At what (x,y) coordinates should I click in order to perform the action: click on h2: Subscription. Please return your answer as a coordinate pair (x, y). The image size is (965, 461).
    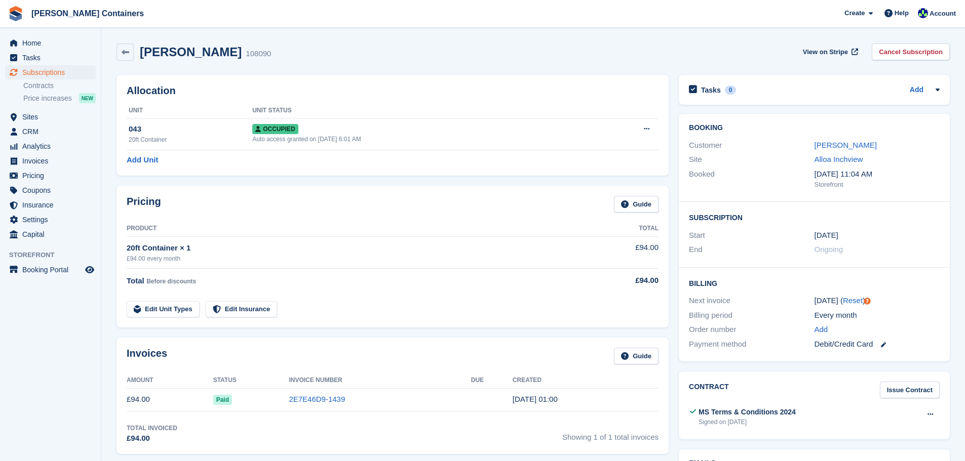
    Looking at the image, I should click on (814, 217).